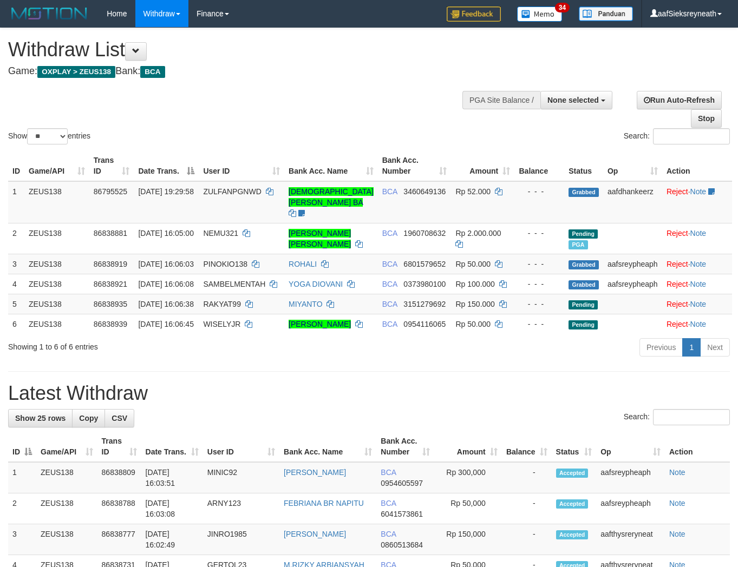 The image size is (738, 567). What do you see at coordinates (424, 324) in the screenshot?
I see `span: Copy 0954116065 to clipboard` at bounding box center [424, 324].